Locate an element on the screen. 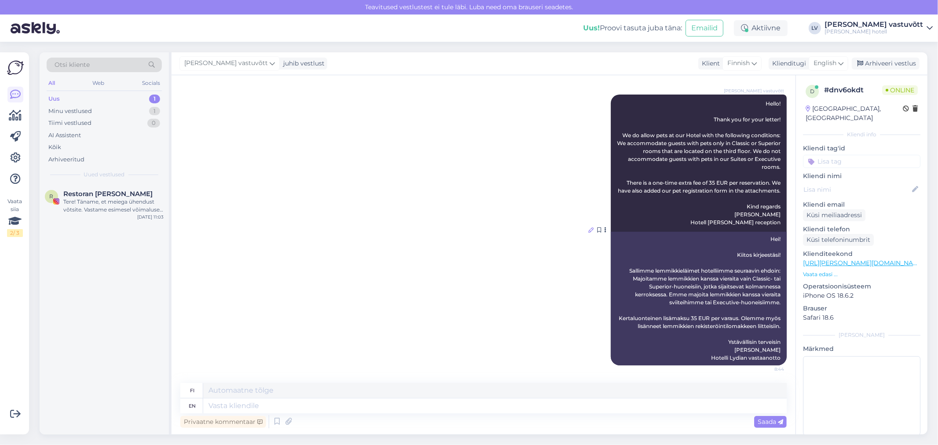 This screenshot has height=445, width=938. span: Finnish is located at coordinates (738, 63).